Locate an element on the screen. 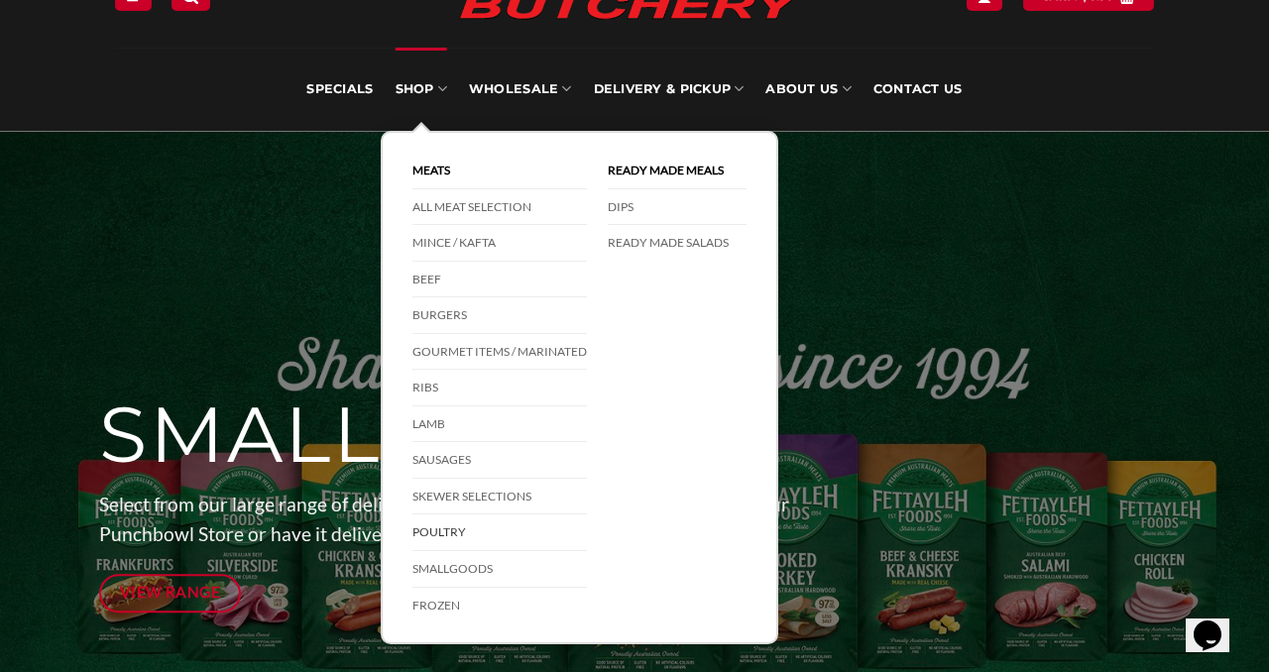 The height and width of the screenshot is (672, 1269). a: Wholesale is located at coordinates (521, 89).